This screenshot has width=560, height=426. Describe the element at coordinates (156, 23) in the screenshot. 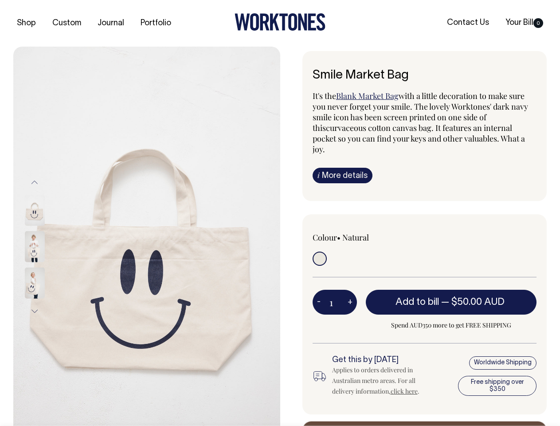

I see `a: Portfolio` at that location.